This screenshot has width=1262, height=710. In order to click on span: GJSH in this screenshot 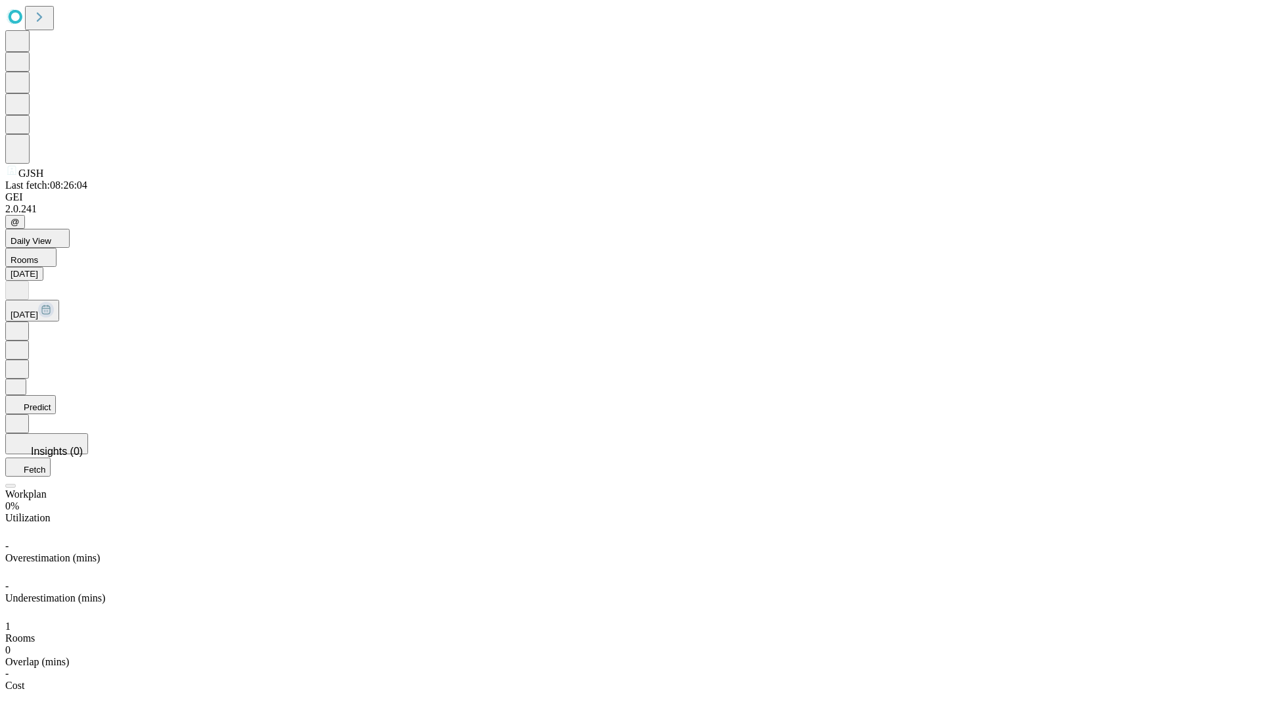, I will do `click(31, 173)`.